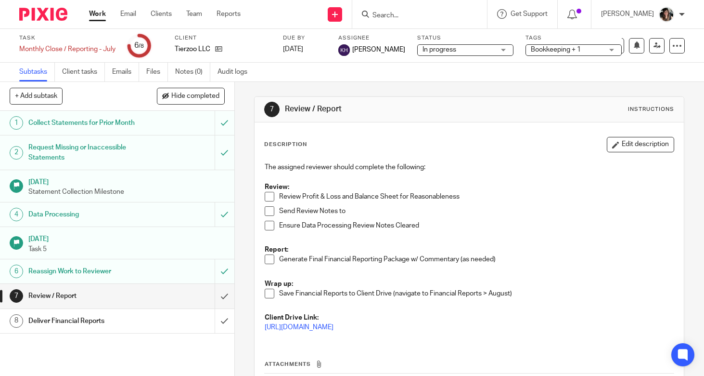 The image size is (704, 376). What do you see at coordinates (466, 38) in the screenshot?
I see `label: Status` at bounding box center [466, 38].